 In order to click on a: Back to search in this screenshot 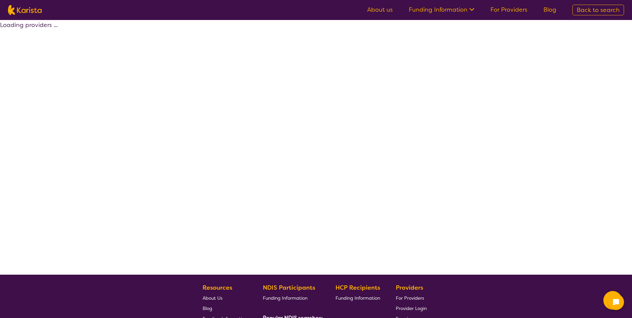, I will do `click(598, 10)`.